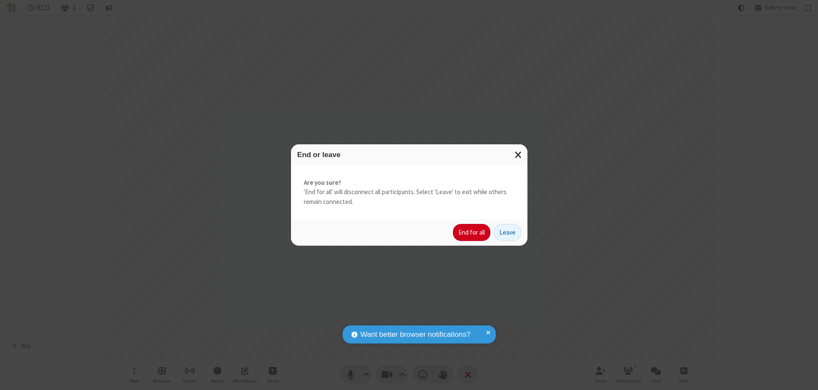 The height and width of the screenshot is (390, 818). I want to click on button: Leave, so click(508, 233).